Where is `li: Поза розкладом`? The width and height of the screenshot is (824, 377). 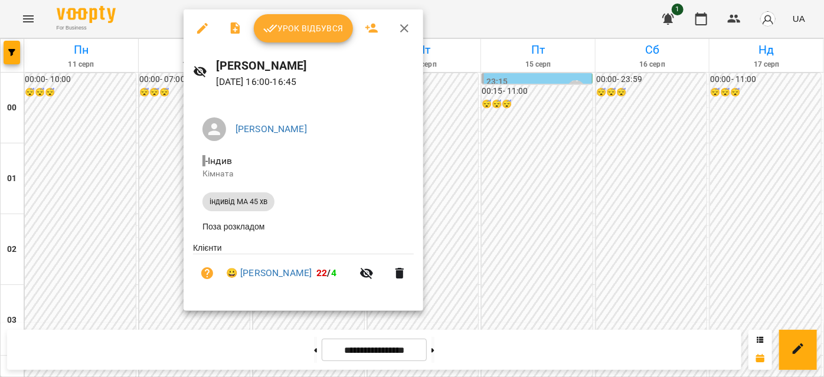
li: Поза розкладом is located at coordinates (303, 227).